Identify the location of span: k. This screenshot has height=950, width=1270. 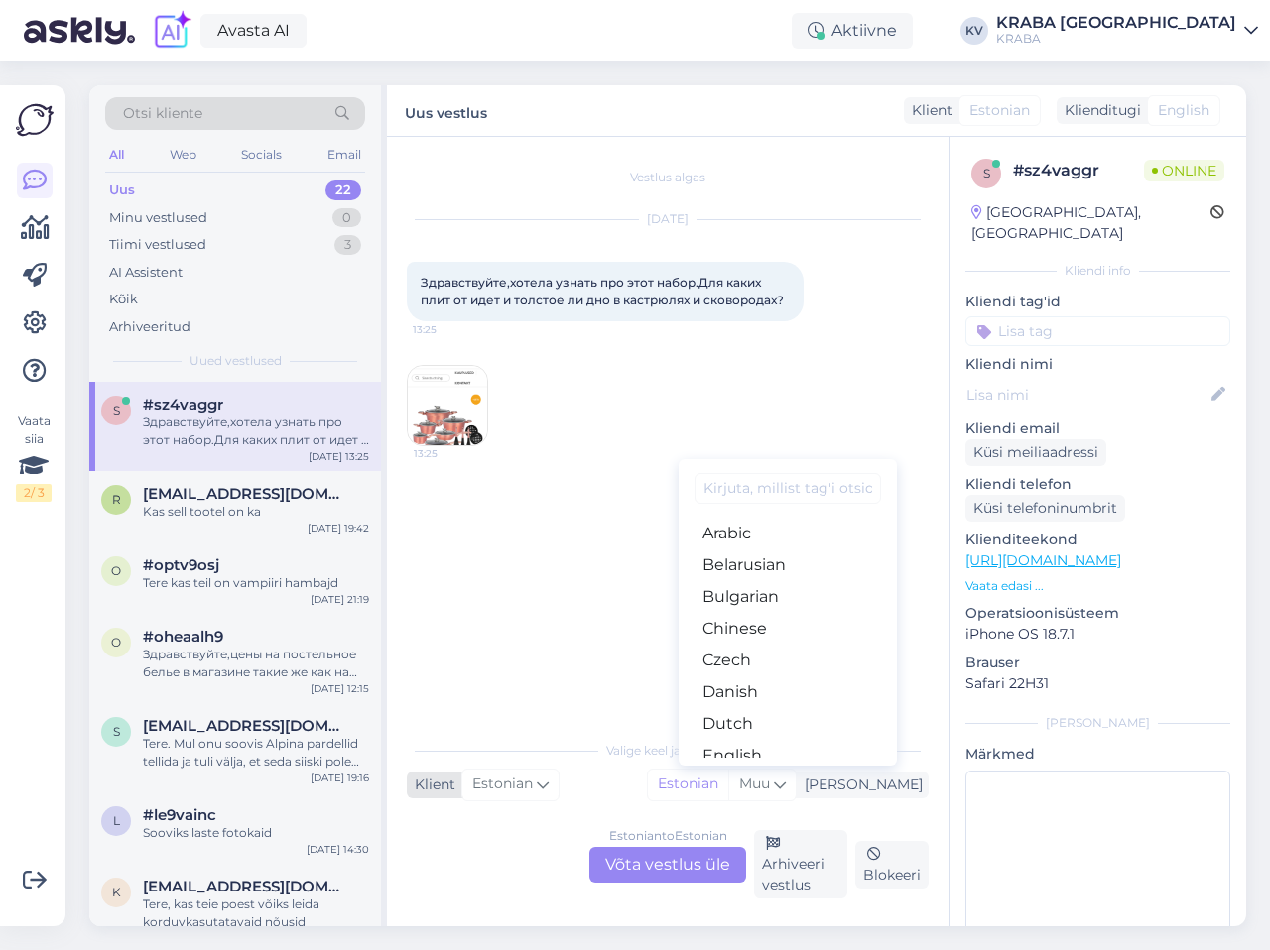
(116, 892).